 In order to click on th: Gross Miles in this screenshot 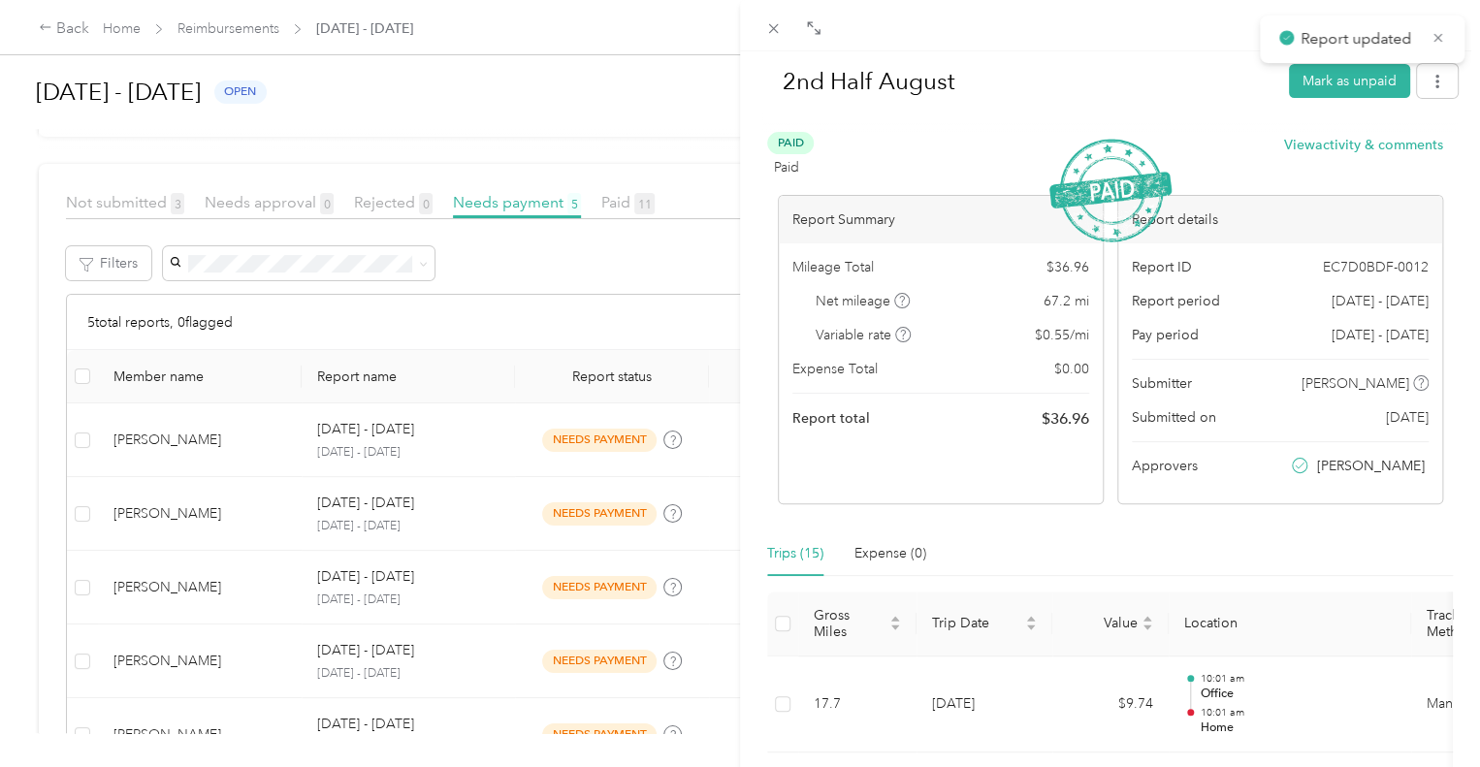, I will do `click(857, 623)`.